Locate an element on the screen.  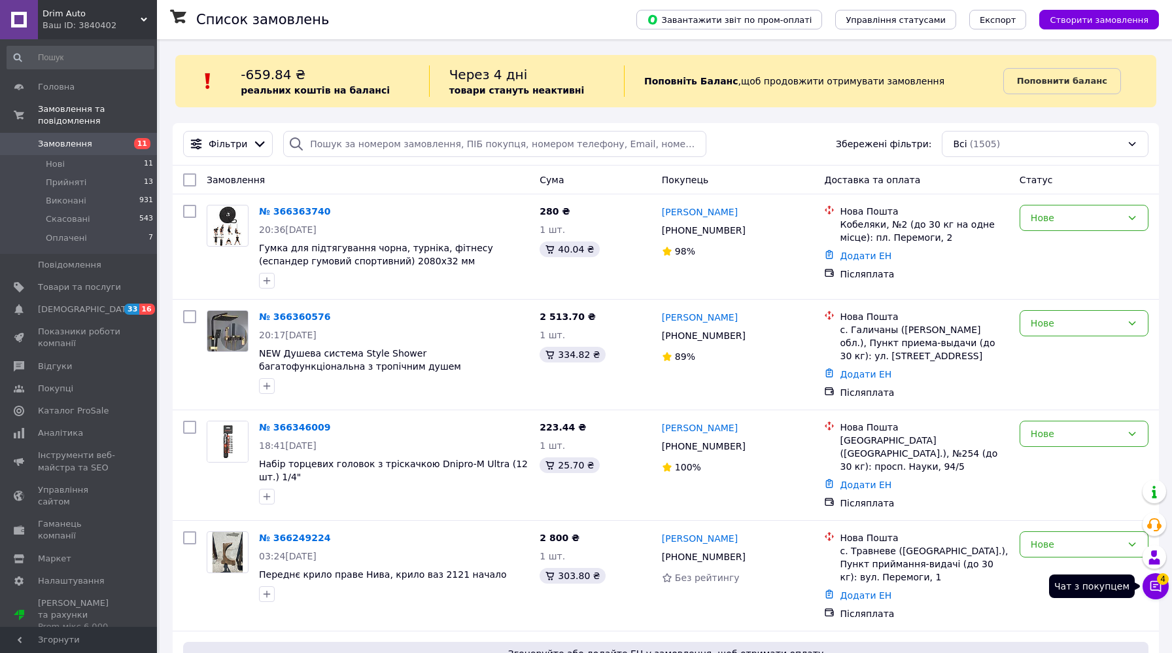
button: Завантажити звіт по пром-оплаті is located at coordinates (729, 20).